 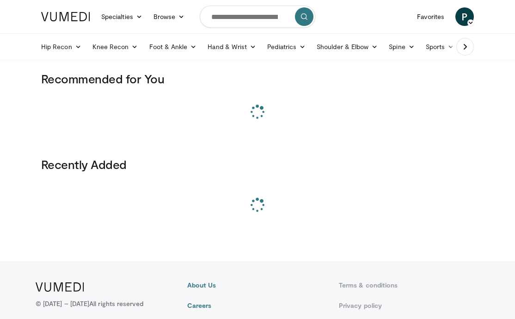 I want to click on span: P, so click(x=465, y=17).